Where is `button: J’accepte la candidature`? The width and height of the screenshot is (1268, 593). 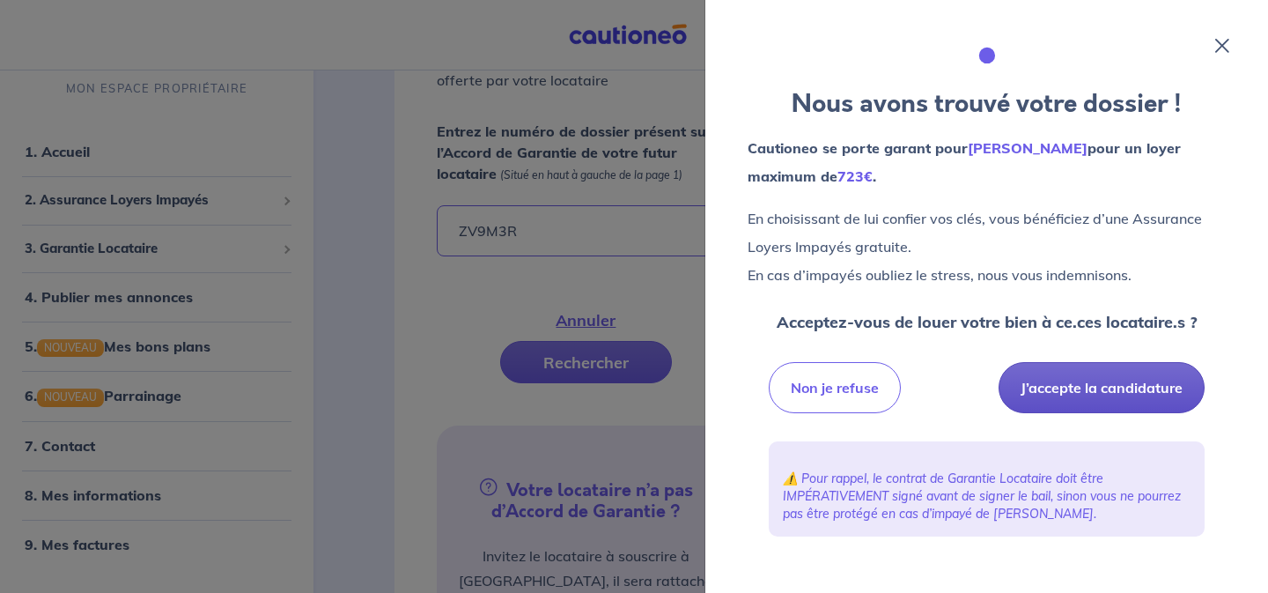
button: J’accepte la candidature is located at coordinates (1101, 387).